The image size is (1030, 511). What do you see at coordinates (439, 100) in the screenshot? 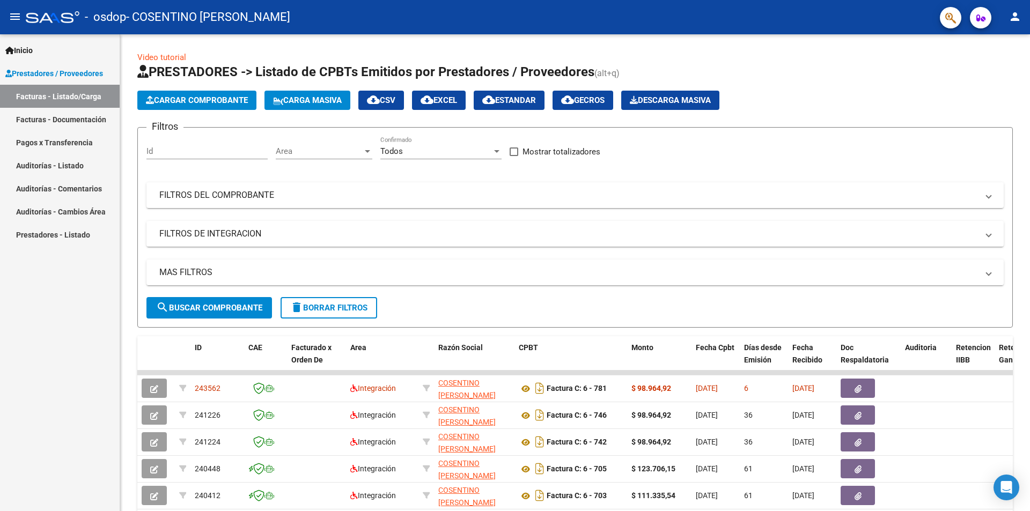
I see `button: EXCEL` at bounding box center [439, 100].